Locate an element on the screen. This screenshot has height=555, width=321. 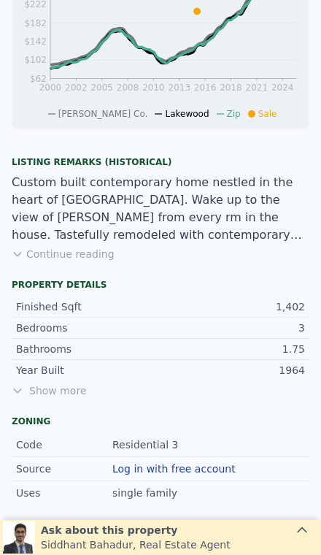
img: Siddhant Bahadur is located at coordinates (19, 538).